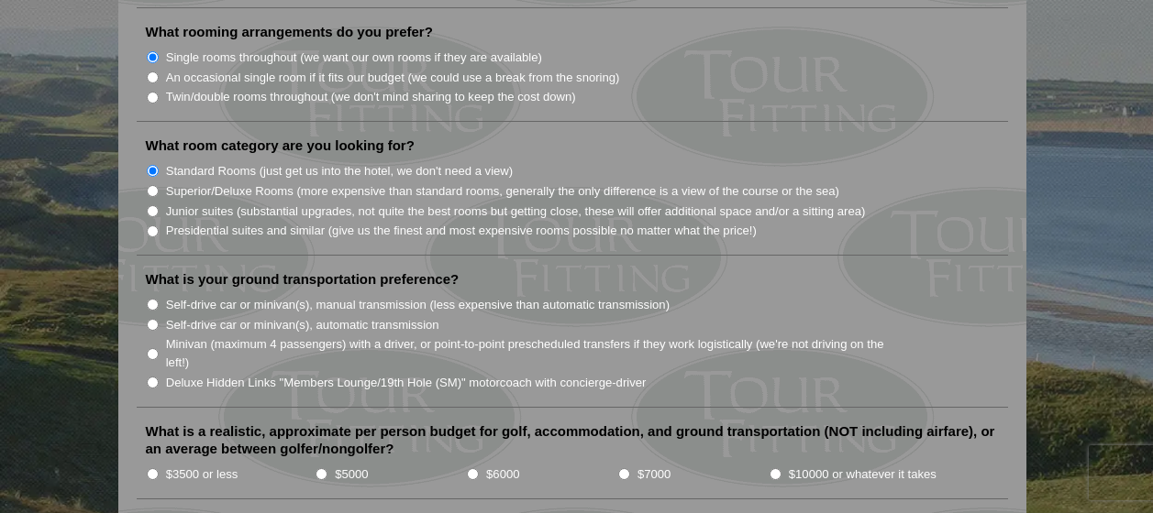  What do you see at coordinates (502, 192) in the screenshot?
I see `label: Superior/Deluxe Rooms (more expensive than standard rooms, generally the only difference is a vie...` at bounding box center [502, 192].